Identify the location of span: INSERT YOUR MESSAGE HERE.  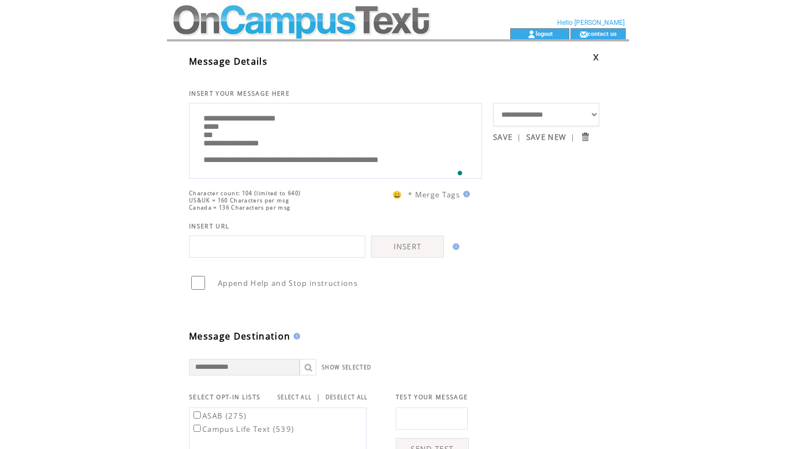
(239, 93).